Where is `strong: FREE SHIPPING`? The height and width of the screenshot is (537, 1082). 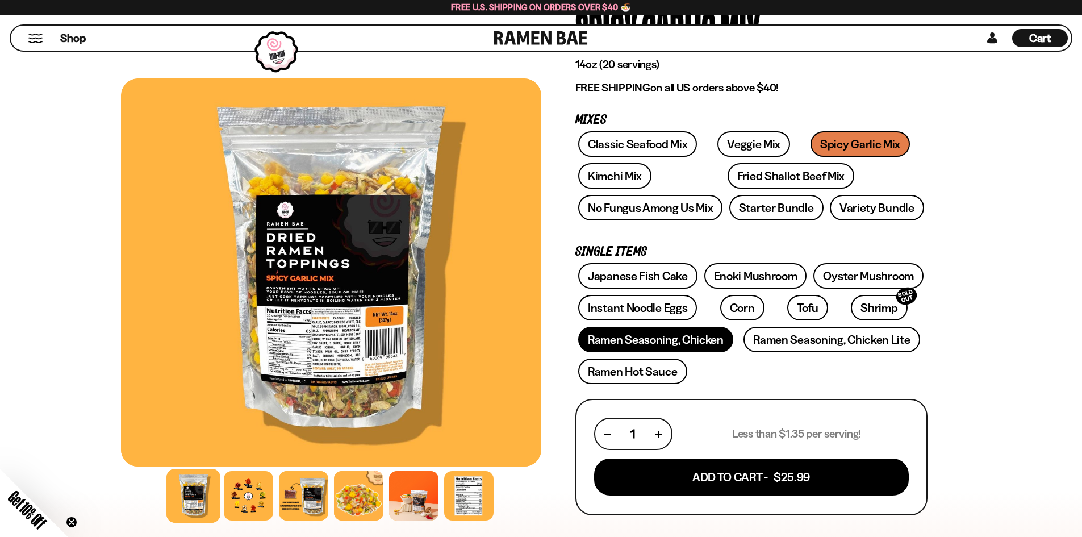 strong: FREE SHIPPING is located at coordinates (613, 87).